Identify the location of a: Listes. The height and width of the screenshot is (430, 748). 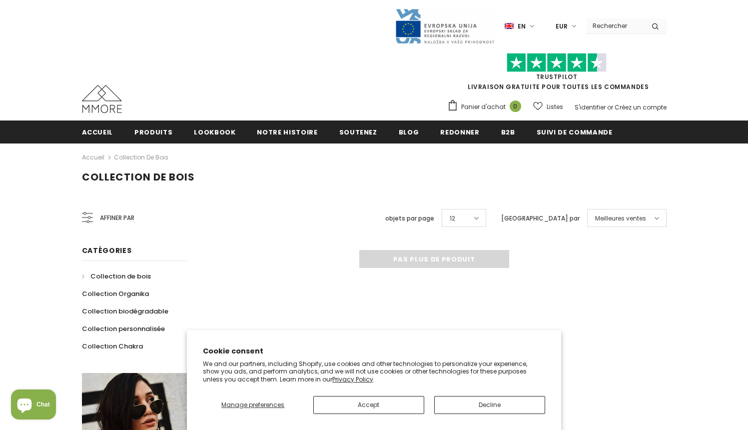
(548, 106).